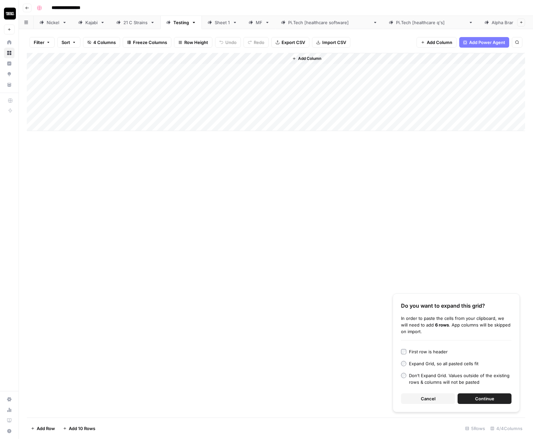  Describe the element at coordinates (290, 42) in the screenshot. I see `button: Export CSV` at that location.